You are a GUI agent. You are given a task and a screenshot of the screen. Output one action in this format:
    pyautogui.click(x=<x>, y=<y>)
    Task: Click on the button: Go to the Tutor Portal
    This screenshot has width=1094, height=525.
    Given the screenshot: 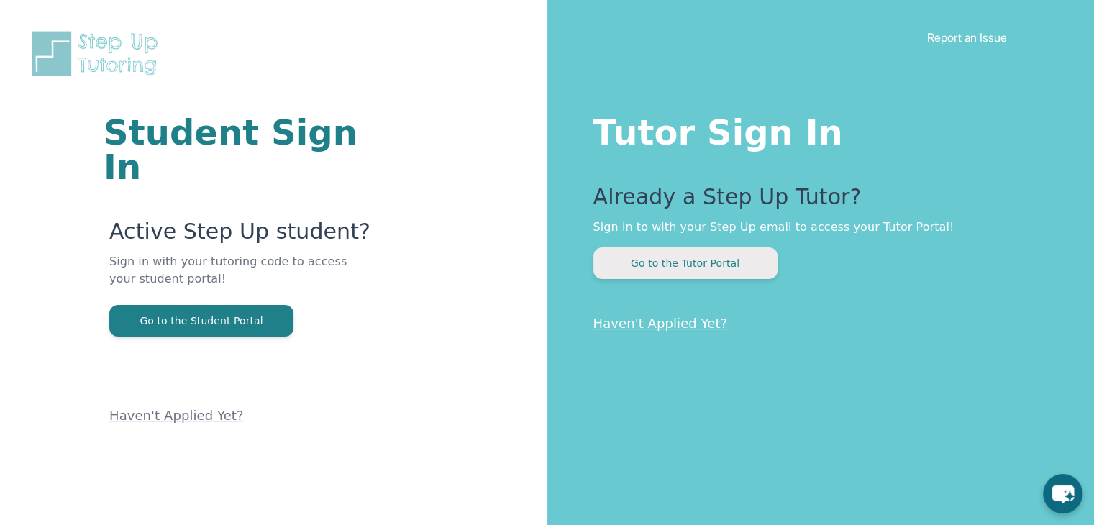 What is the action you would take?
    pyautogui.click(x=685, y=263)
    